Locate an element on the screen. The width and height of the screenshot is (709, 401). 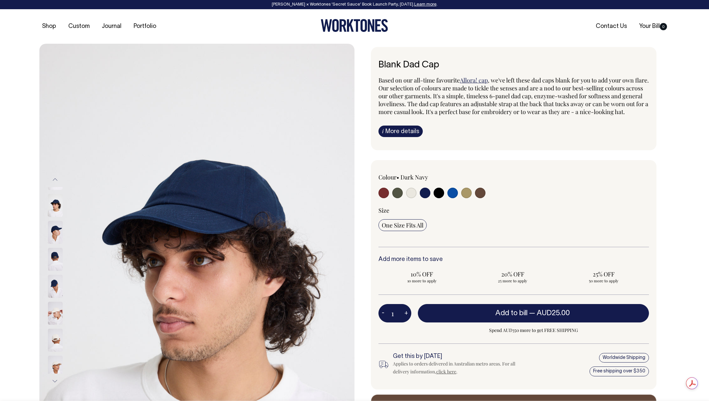
div: Colour is located at coordinates (433, 177).